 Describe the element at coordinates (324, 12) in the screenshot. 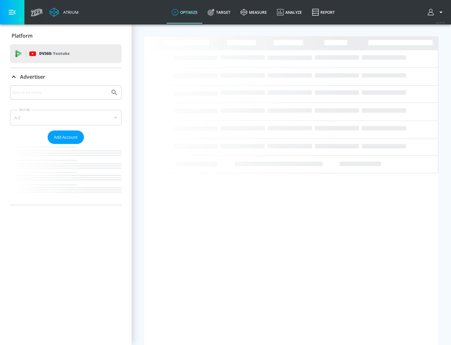

I see `a: Report` at that location.